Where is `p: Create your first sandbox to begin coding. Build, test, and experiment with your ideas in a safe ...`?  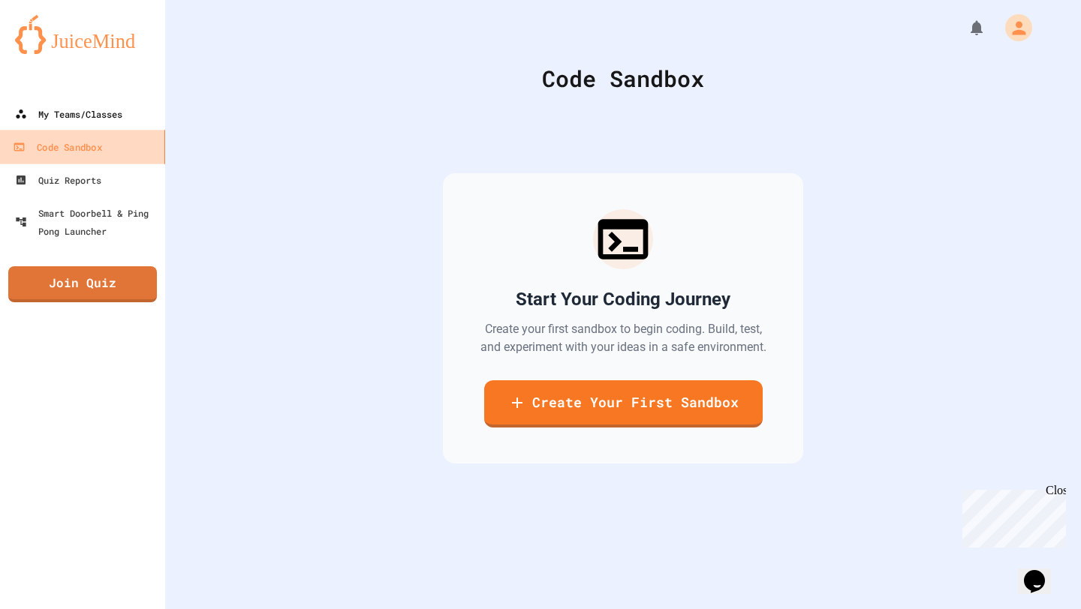
p: Create your first sandbox to begin coding. Build, test, and experiment with your ideas in a safe ... is located at coordinates (623, 338).